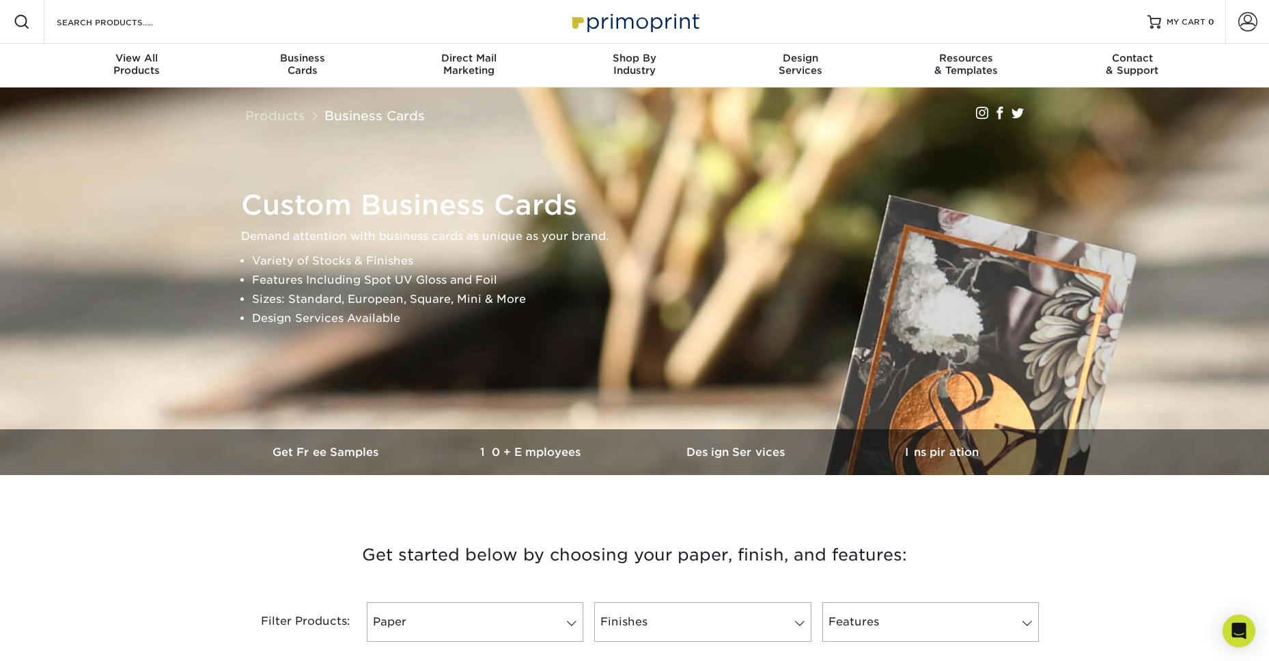 The width and height of the screenshot is (1269, 661). Describe the element at coordinates (930, 622) in the screenshot. I see `a: Features` at that location.